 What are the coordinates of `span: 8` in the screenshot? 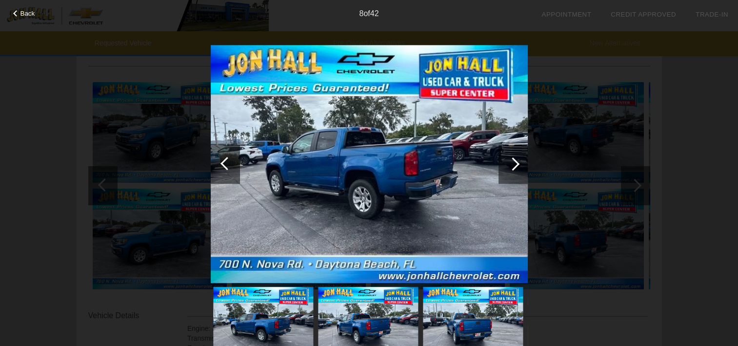 It's located at (361, 13).